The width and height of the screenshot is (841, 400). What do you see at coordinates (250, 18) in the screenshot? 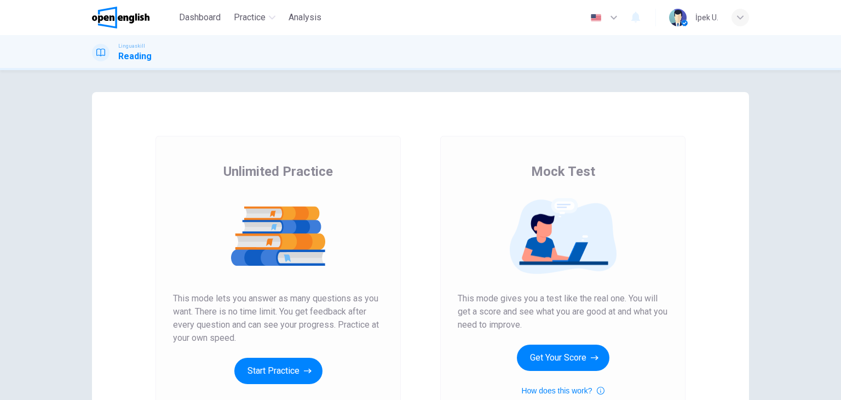
I see `span: Practice` at bounding box center [250, 18].